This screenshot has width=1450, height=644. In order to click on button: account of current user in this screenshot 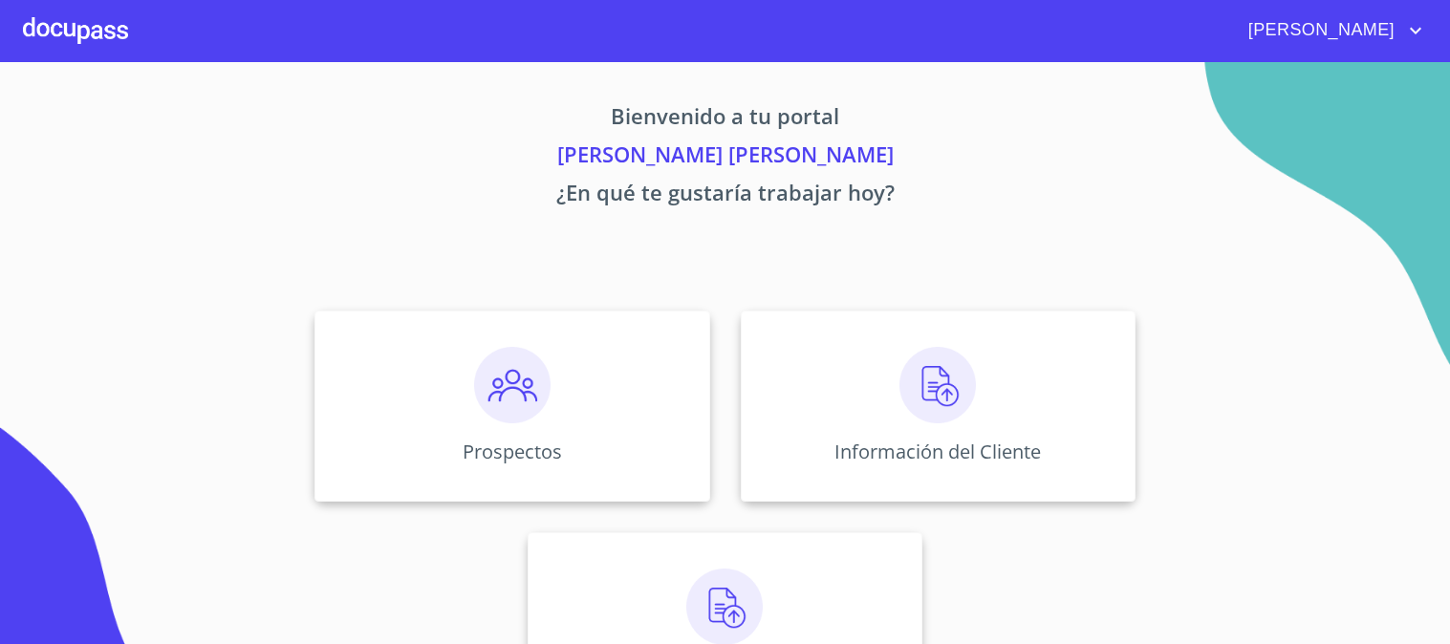, I will do `click(1330, 31)`.